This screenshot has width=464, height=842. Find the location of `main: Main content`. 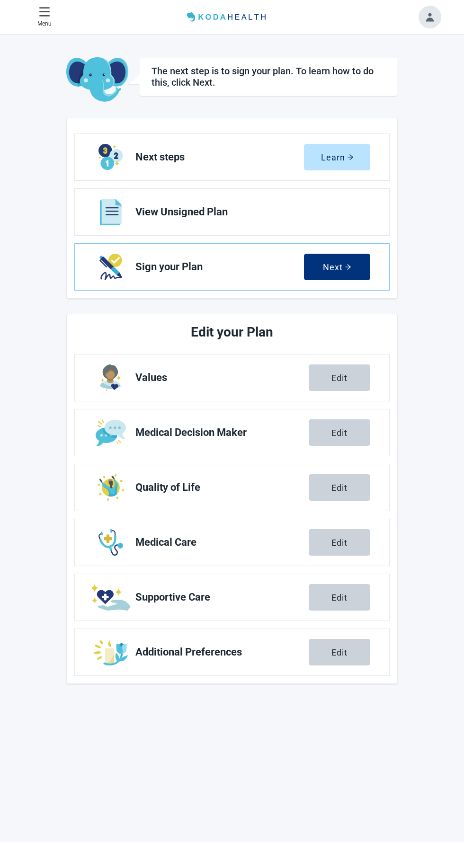

main: Main content is located at coordinates (232, 371).